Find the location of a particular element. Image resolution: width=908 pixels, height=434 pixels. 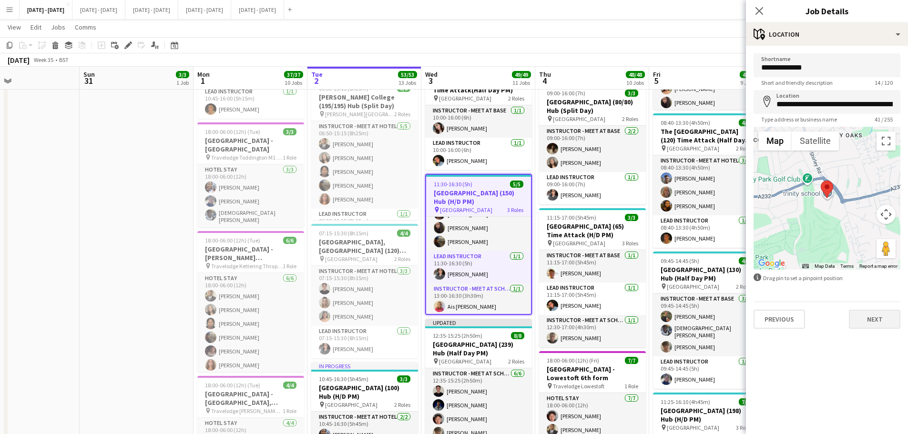

span: 11:15-17:00 (5h45m) is located at coordinates (572, 217).